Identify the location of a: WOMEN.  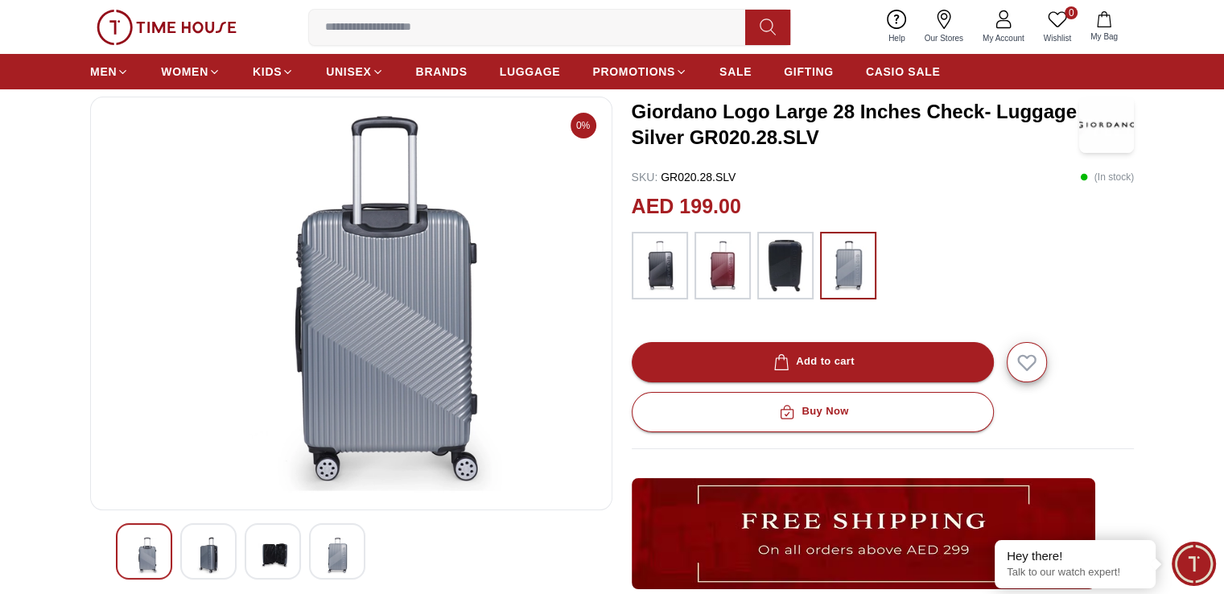
(191, 72).